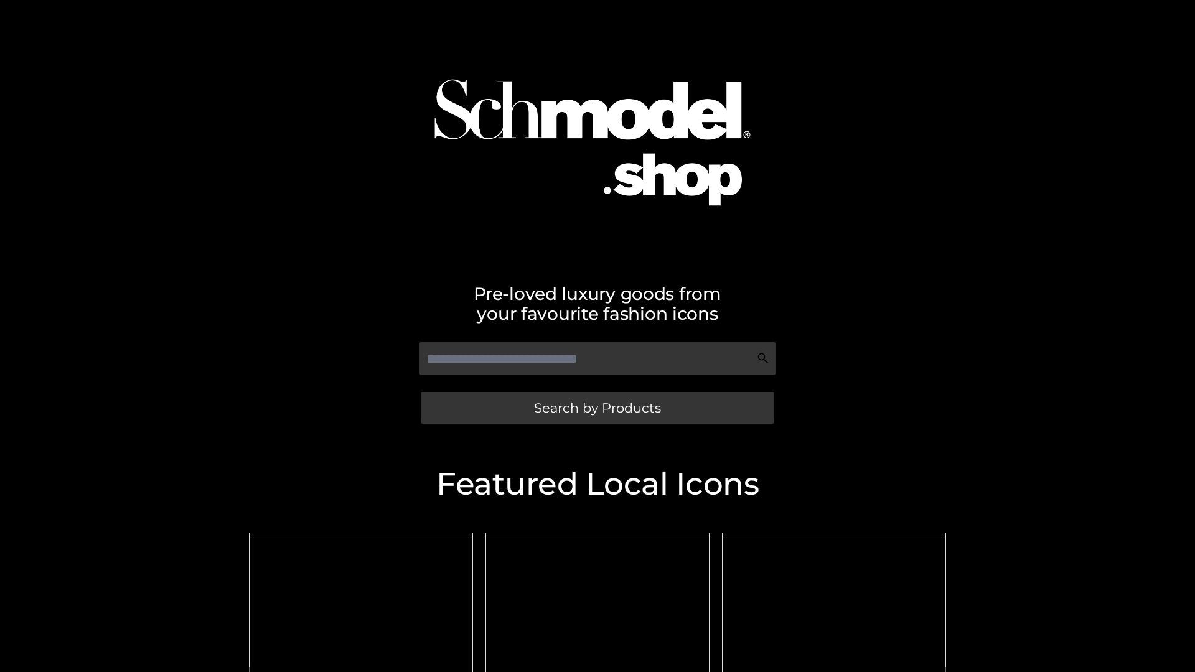  I want to click on h2: Pre-loved luxury goods from your favourite fashion icons, so click(597, 304).